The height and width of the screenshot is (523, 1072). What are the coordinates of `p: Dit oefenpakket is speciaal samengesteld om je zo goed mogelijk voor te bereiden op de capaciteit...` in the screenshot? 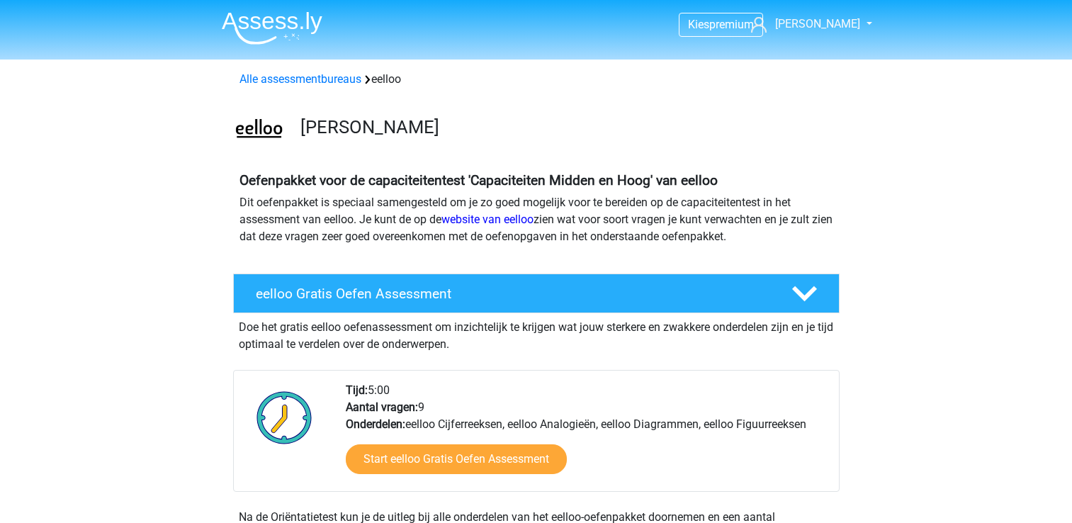 It's located at (536, 220).